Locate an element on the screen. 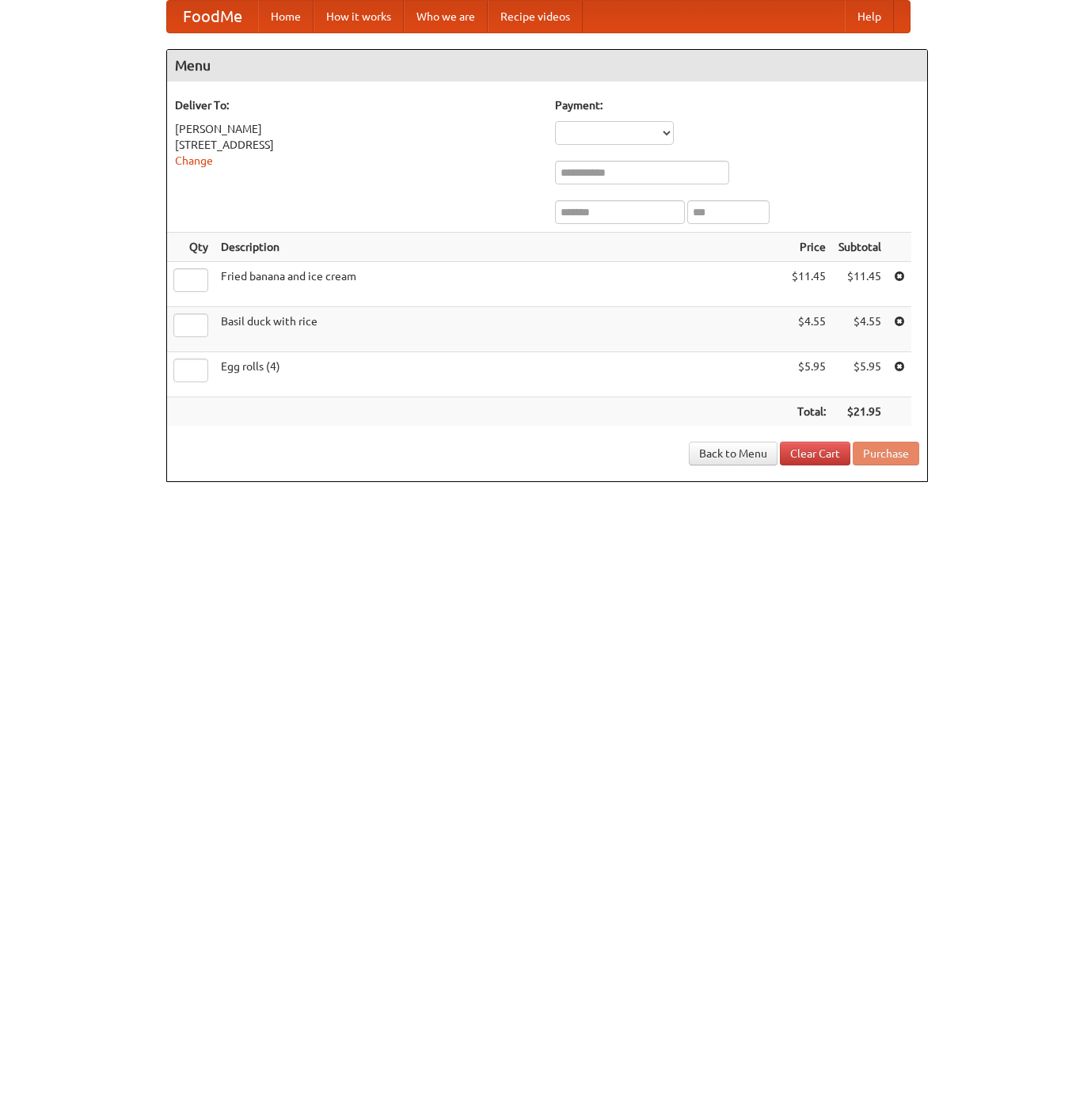 This screenshot has width=1076, height=1120. button: Purchase is located at coordinates (886, 453).